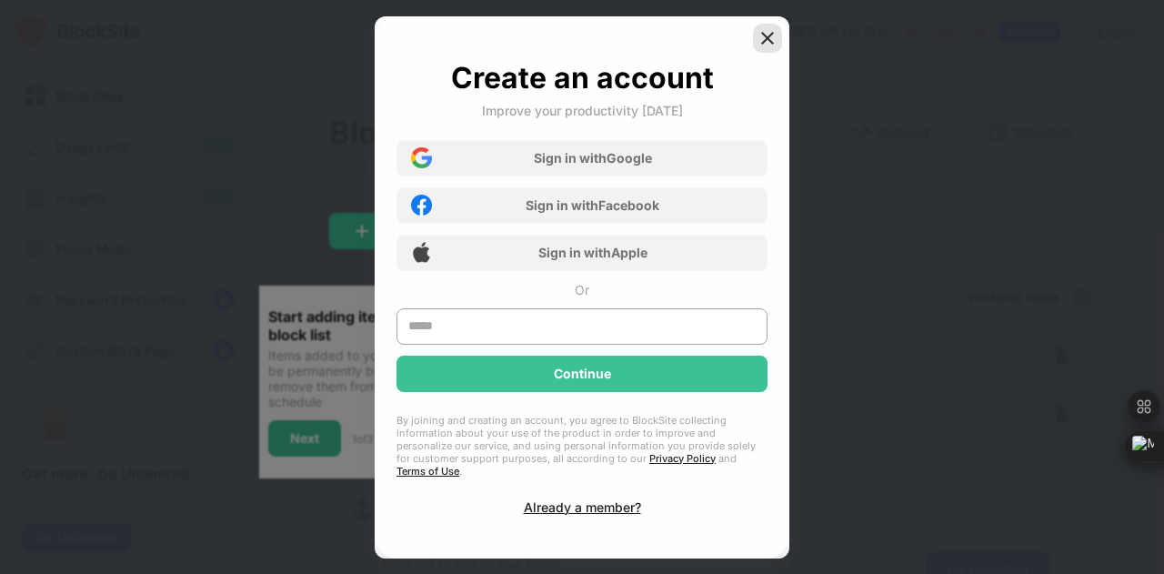 This screenshot has width=1164, height=574. I want to click on div: Or, so click(582, 289).